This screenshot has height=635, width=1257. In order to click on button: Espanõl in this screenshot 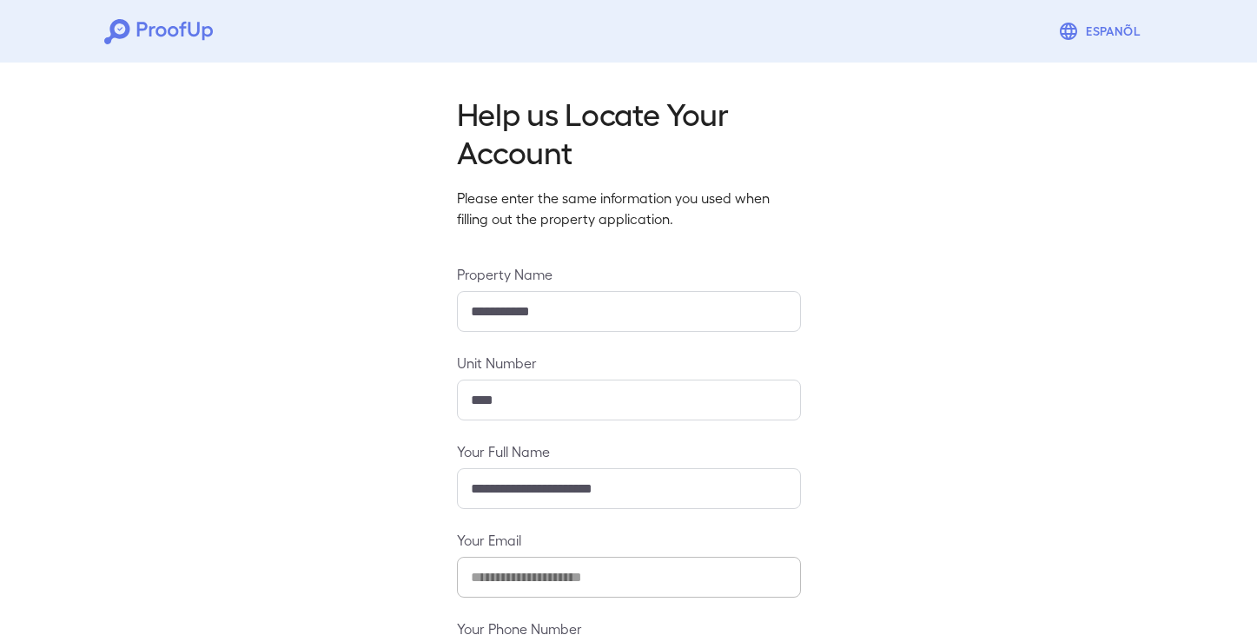, I will do `click(1101, 31)`.